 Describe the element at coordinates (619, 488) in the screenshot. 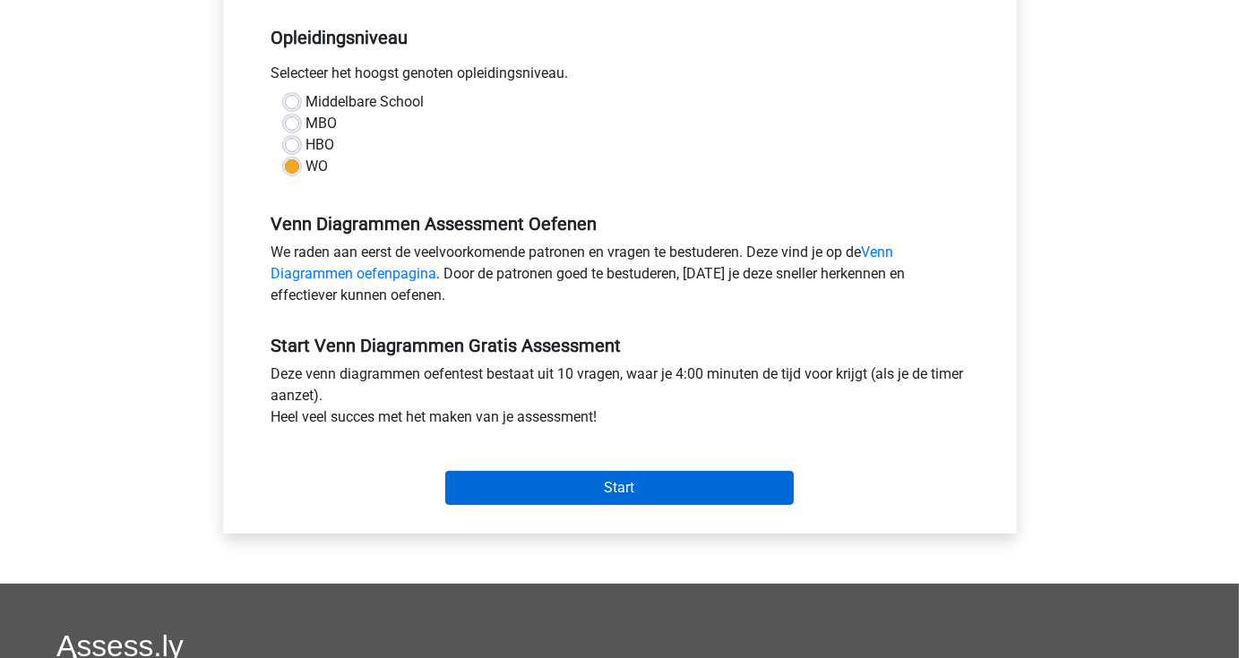

I see `input: Start` at that location.